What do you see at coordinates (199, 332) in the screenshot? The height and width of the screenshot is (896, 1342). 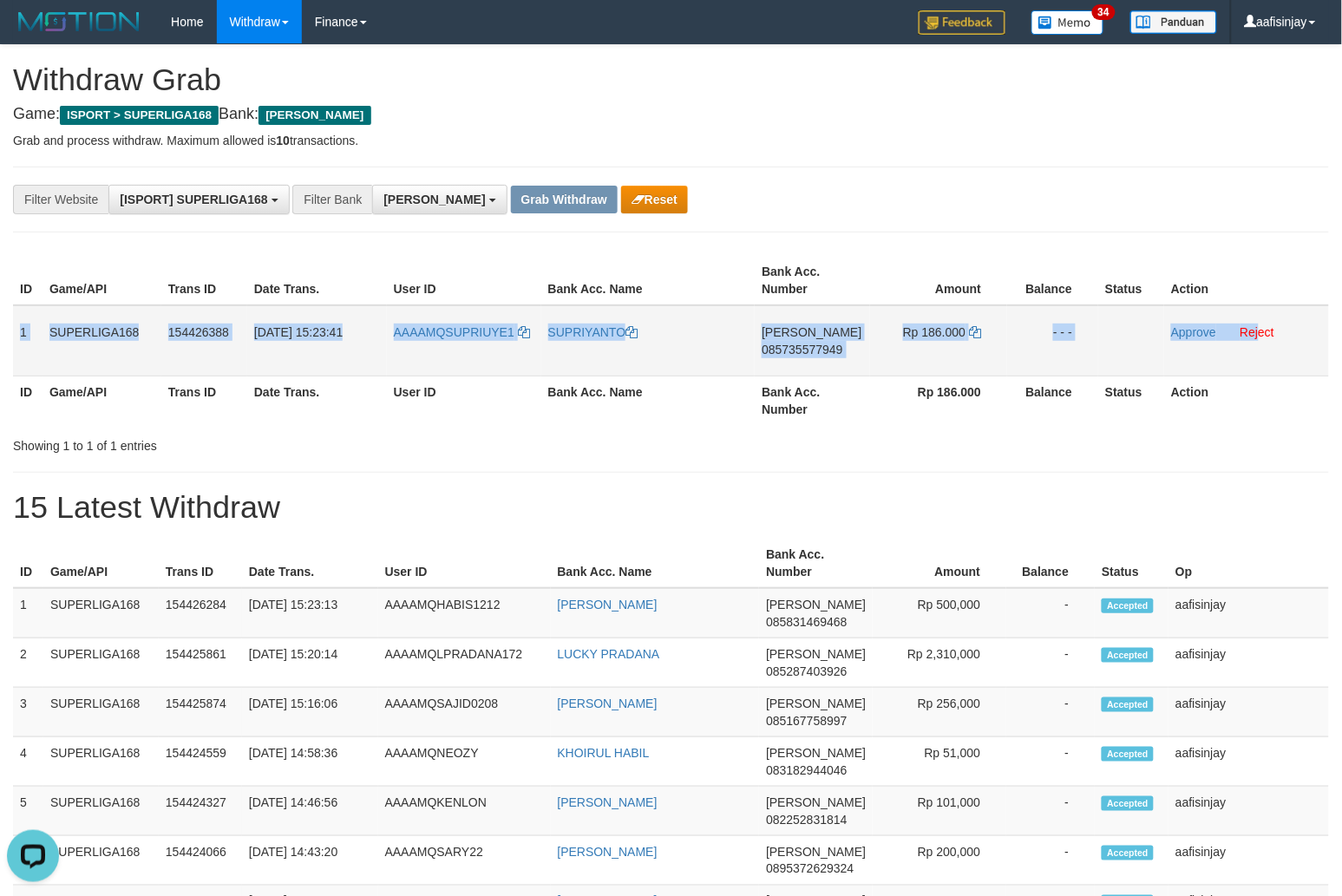 I see `span: 154426388` at bounding box center [199, 332].